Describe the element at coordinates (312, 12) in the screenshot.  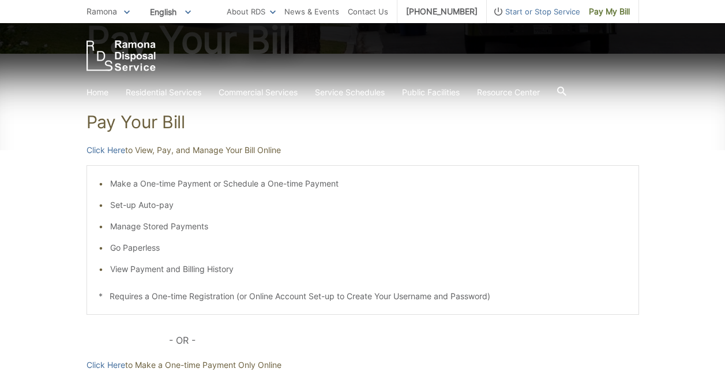
I see `a: News & Events` at that location.